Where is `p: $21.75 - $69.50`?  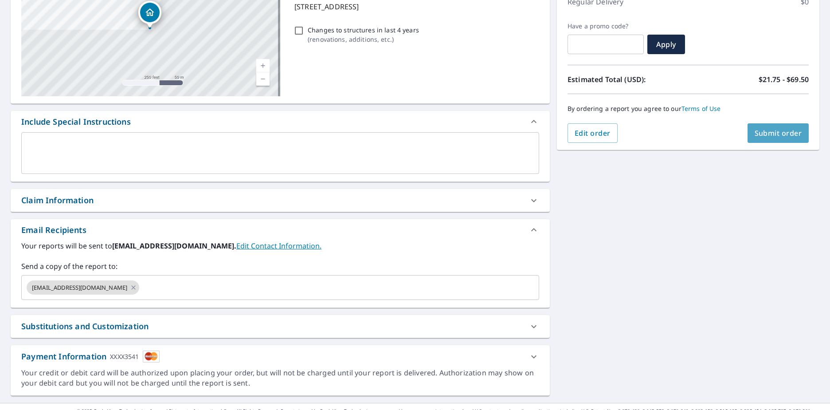
p: $21.75 - $69.50 is located at coordinates (784, 79).